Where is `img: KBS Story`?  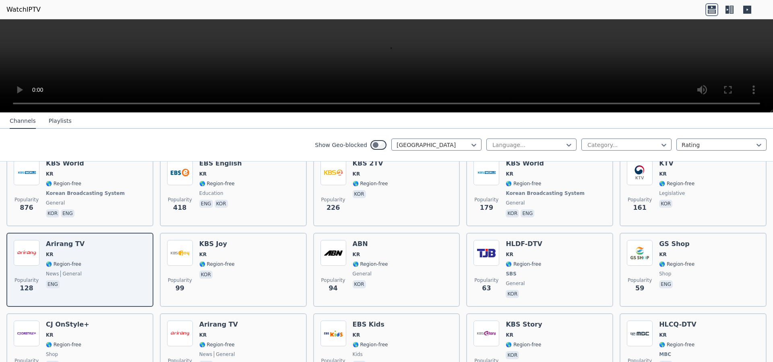
img: KBS Story is located at coordinates (487, 334).